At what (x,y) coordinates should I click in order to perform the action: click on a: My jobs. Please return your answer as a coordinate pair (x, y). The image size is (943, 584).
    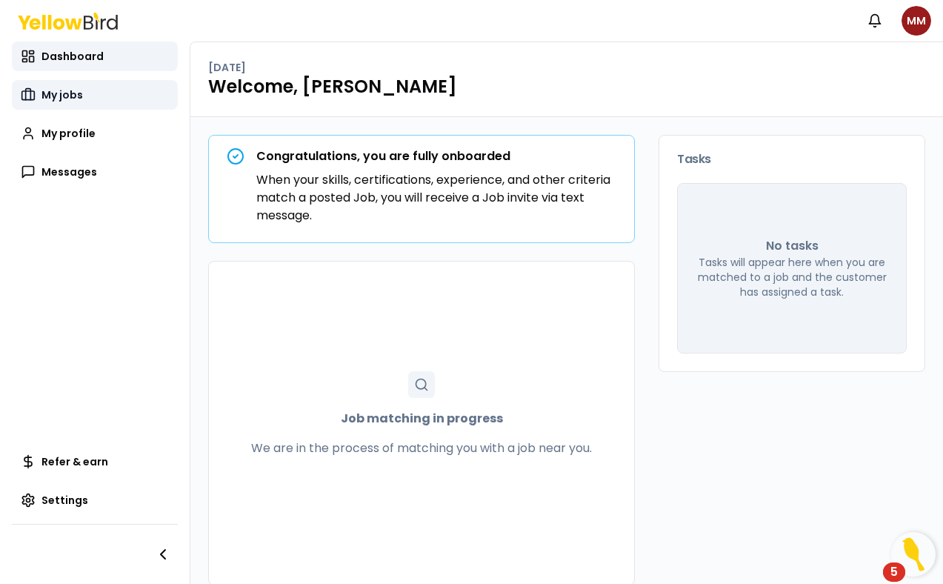
    Looking at the image, I should click on (95, 95).